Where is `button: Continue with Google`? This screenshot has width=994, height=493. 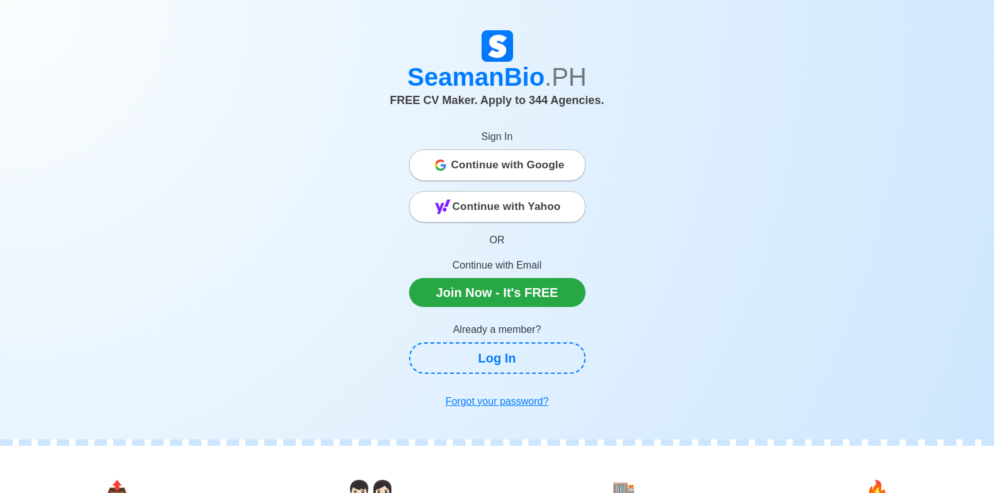 button: Continue with Google is located at coordinates (497, 165).